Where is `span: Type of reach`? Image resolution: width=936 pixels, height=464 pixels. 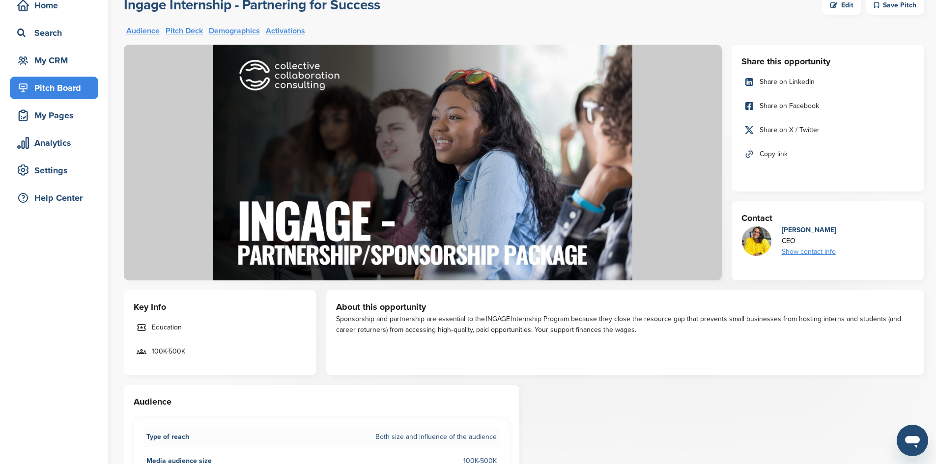 span: Type of reach is located at coordinates (167, 437).